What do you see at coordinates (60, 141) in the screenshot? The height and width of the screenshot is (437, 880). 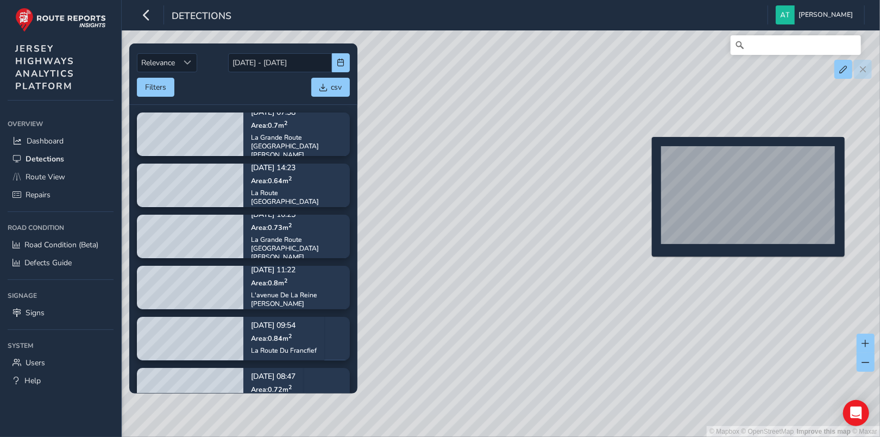 I see `a: Dashboard` at bounding box center [60, 141].